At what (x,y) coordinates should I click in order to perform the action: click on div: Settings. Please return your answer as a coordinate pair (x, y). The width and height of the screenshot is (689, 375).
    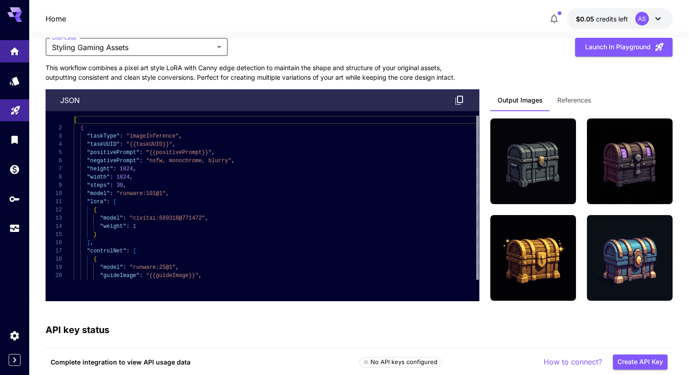
    Looking at the image, I should click on (15, 336).